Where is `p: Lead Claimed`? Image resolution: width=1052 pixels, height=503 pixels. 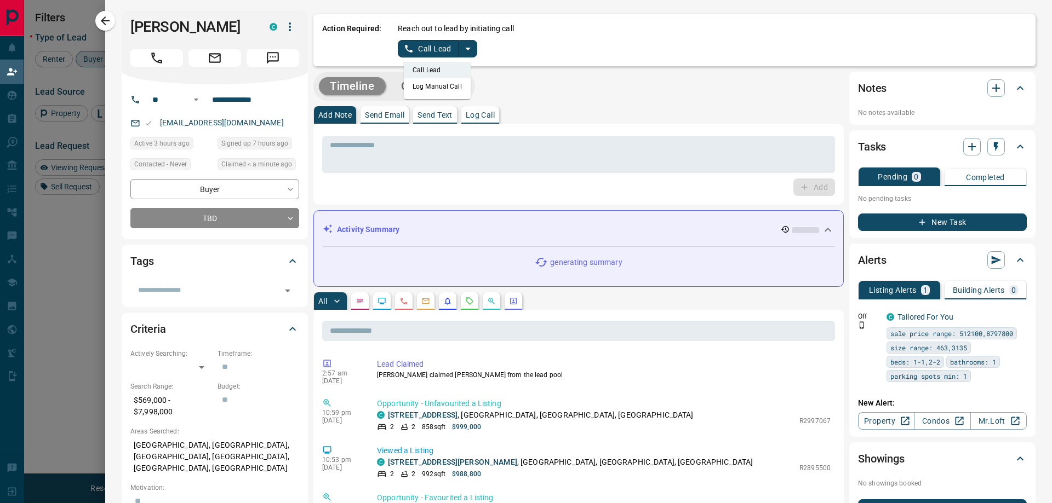
p: Lead Claimed is located at coordinates (604, 364).